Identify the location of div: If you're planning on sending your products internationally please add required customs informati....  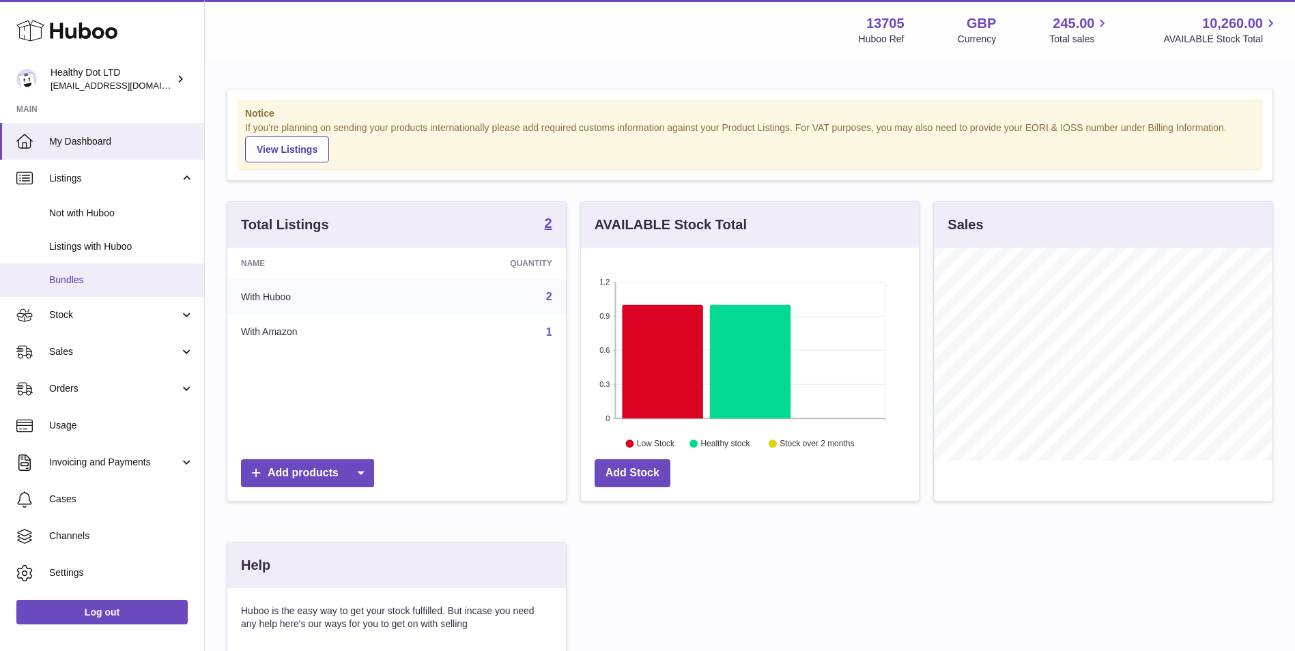
(750, 142).